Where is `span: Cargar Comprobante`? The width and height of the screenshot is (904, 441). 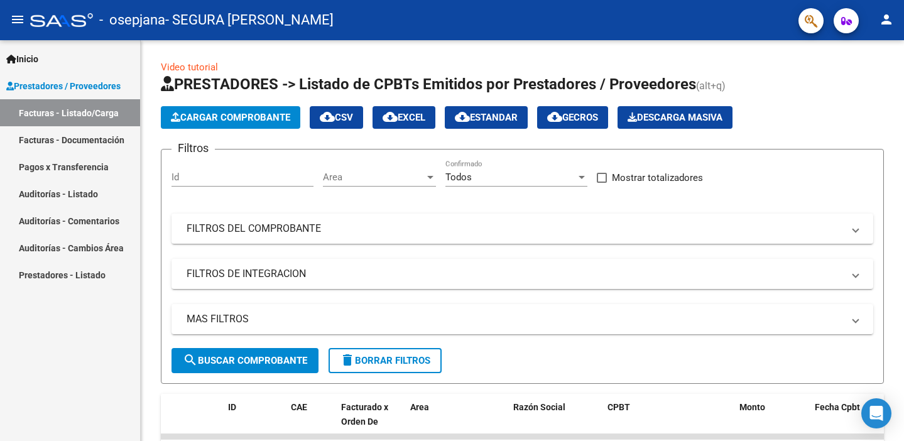 span: Cargar Comprobante is located at coordinates (230, 117).